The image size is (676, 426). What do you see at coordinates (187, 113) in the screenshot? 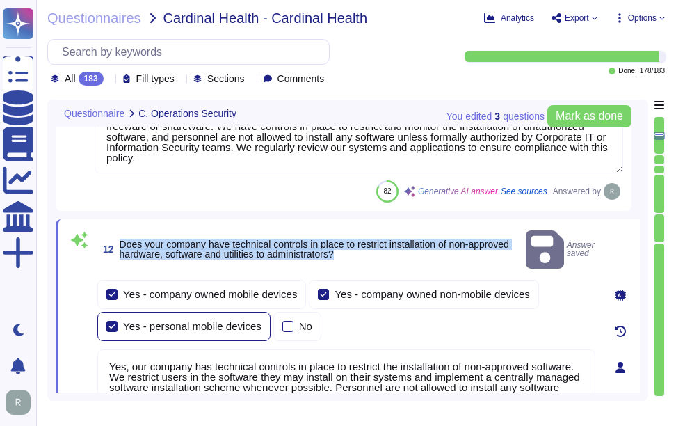
I see `span: C. Operations Security` at bounding box center [187, 113].